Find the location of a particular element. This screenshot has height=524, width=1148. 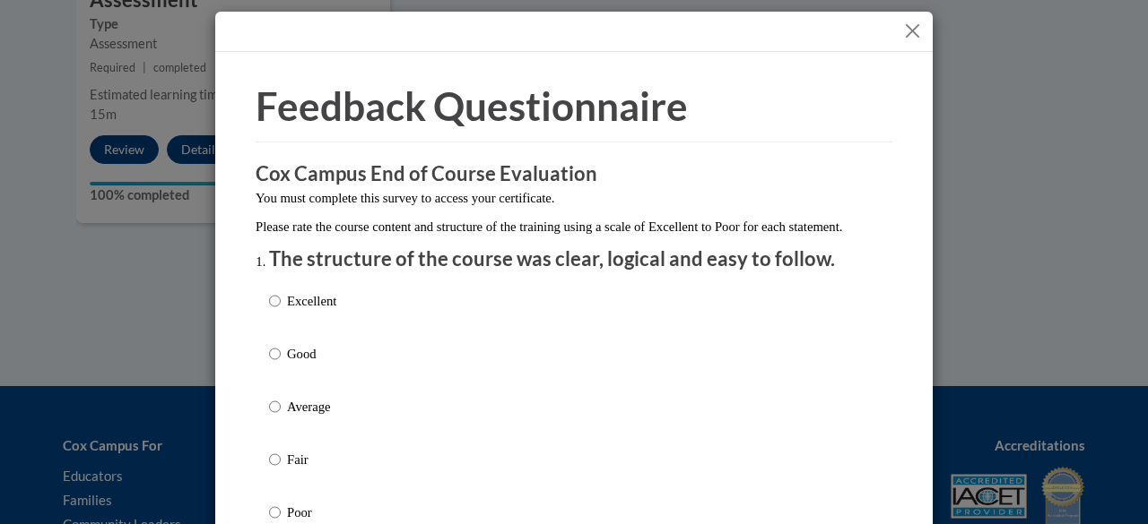

input: Good is located at coordinates (274, 354).